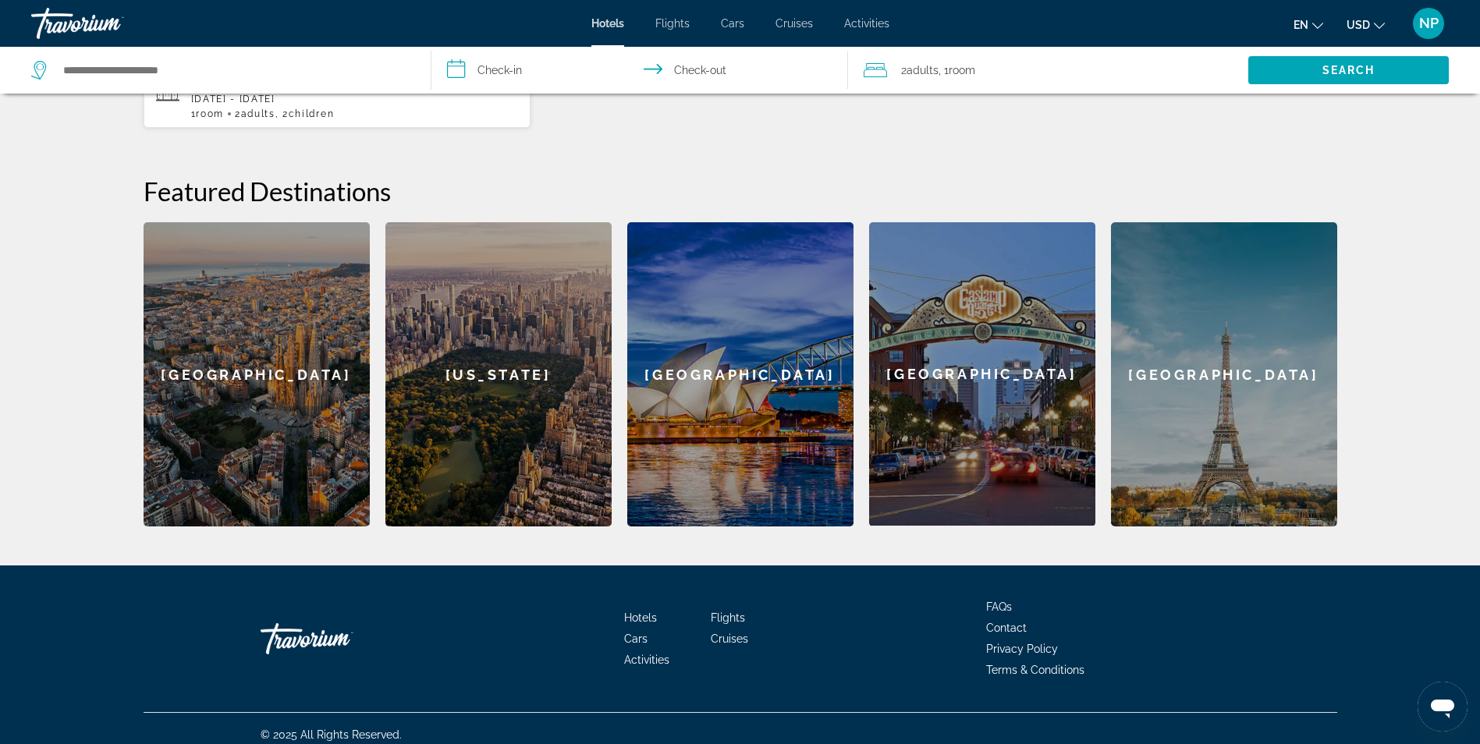  Describe the element at coordinates (1428, 23) in the screenshot. I see `button: User Menu` at that location.